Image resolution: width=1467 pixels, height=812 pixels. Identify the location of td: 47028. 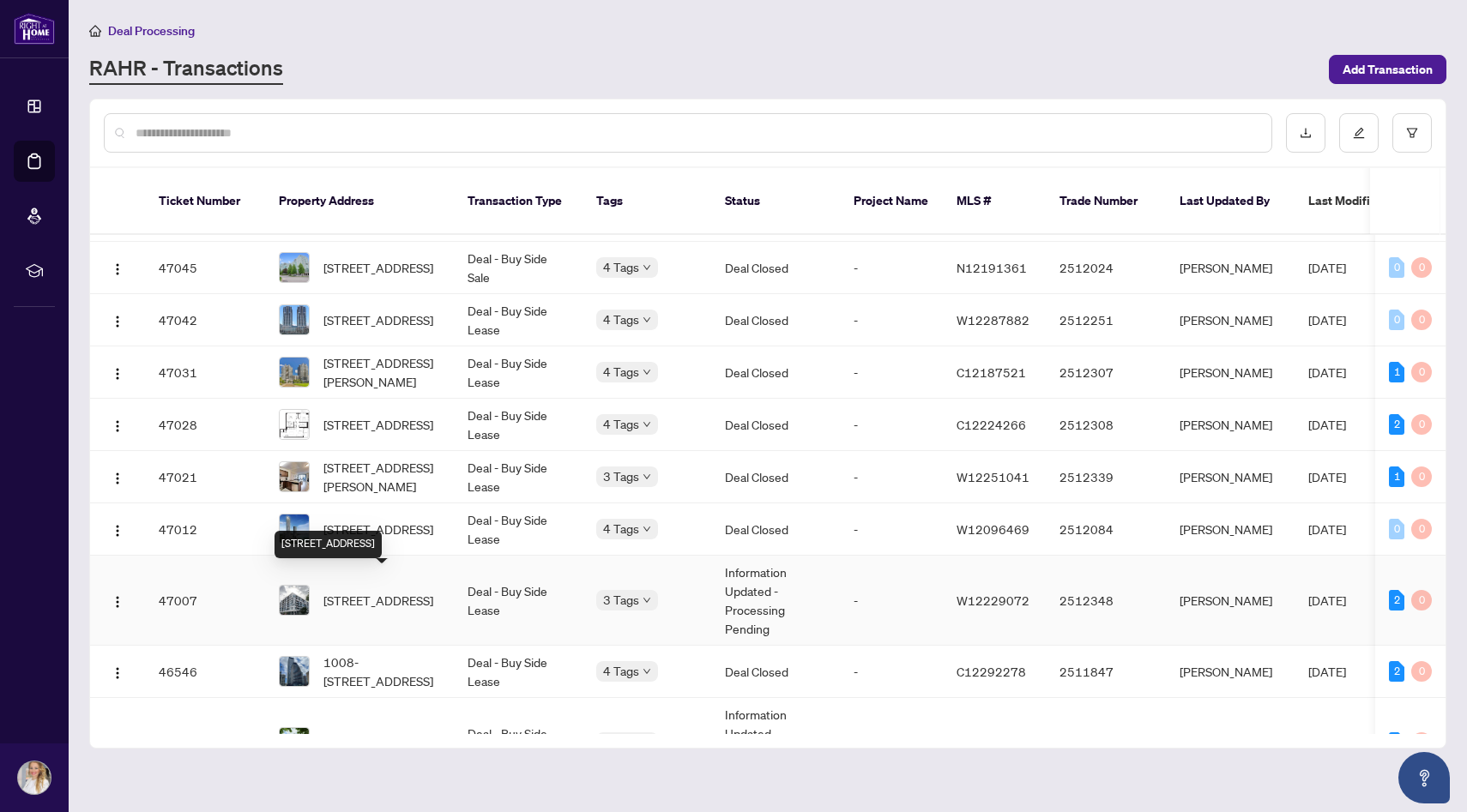
(205, 425).